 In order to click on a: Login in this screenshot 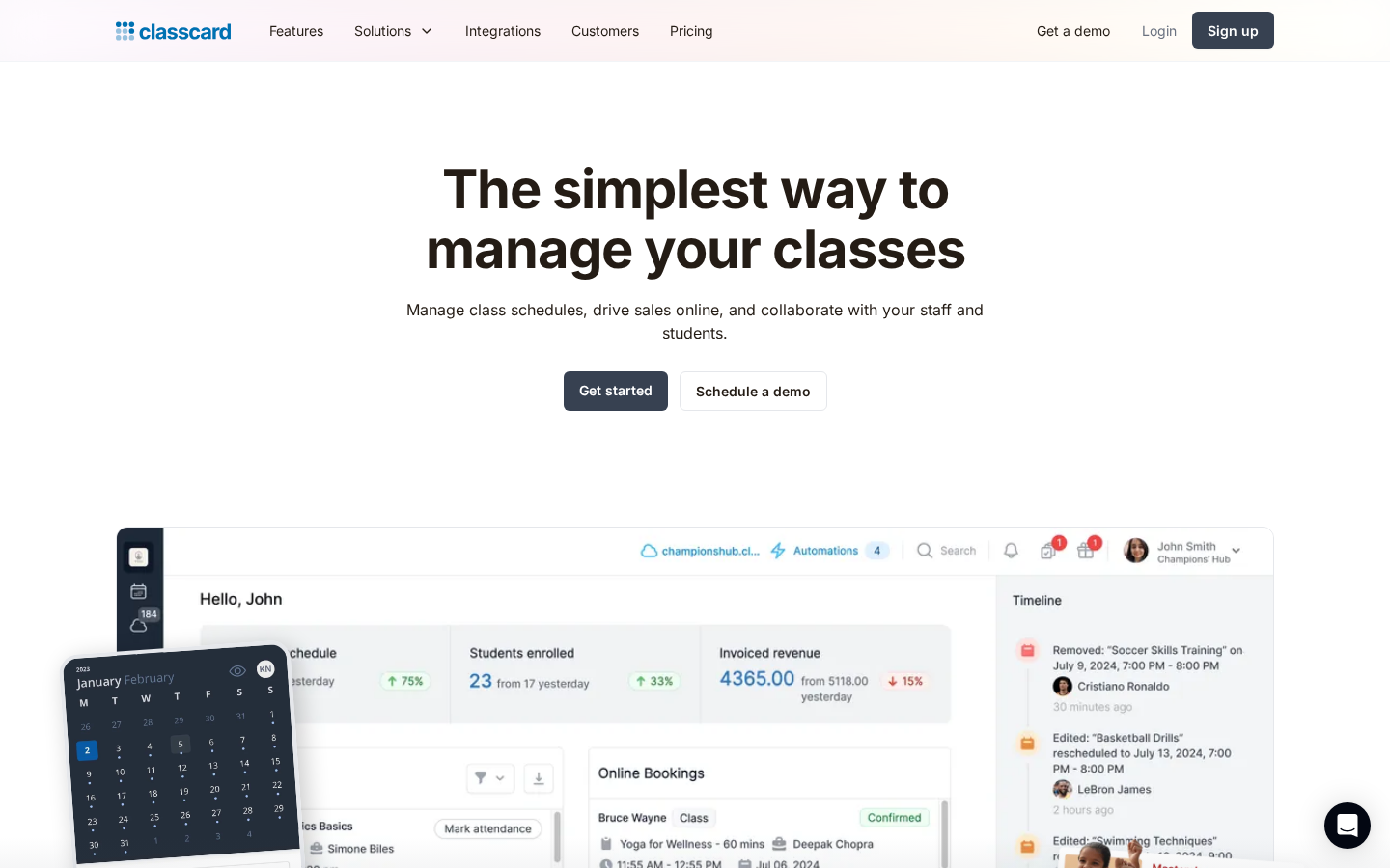, I will do `click(1159, 30)`.